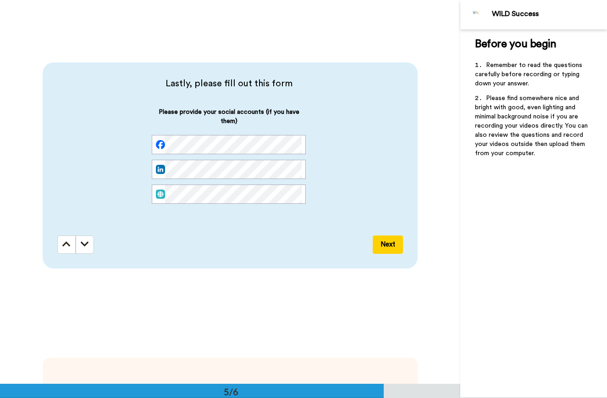  Describe the element at coordinates (160, 169) in the screenshot. I see `img: linked-in.png` at that location.